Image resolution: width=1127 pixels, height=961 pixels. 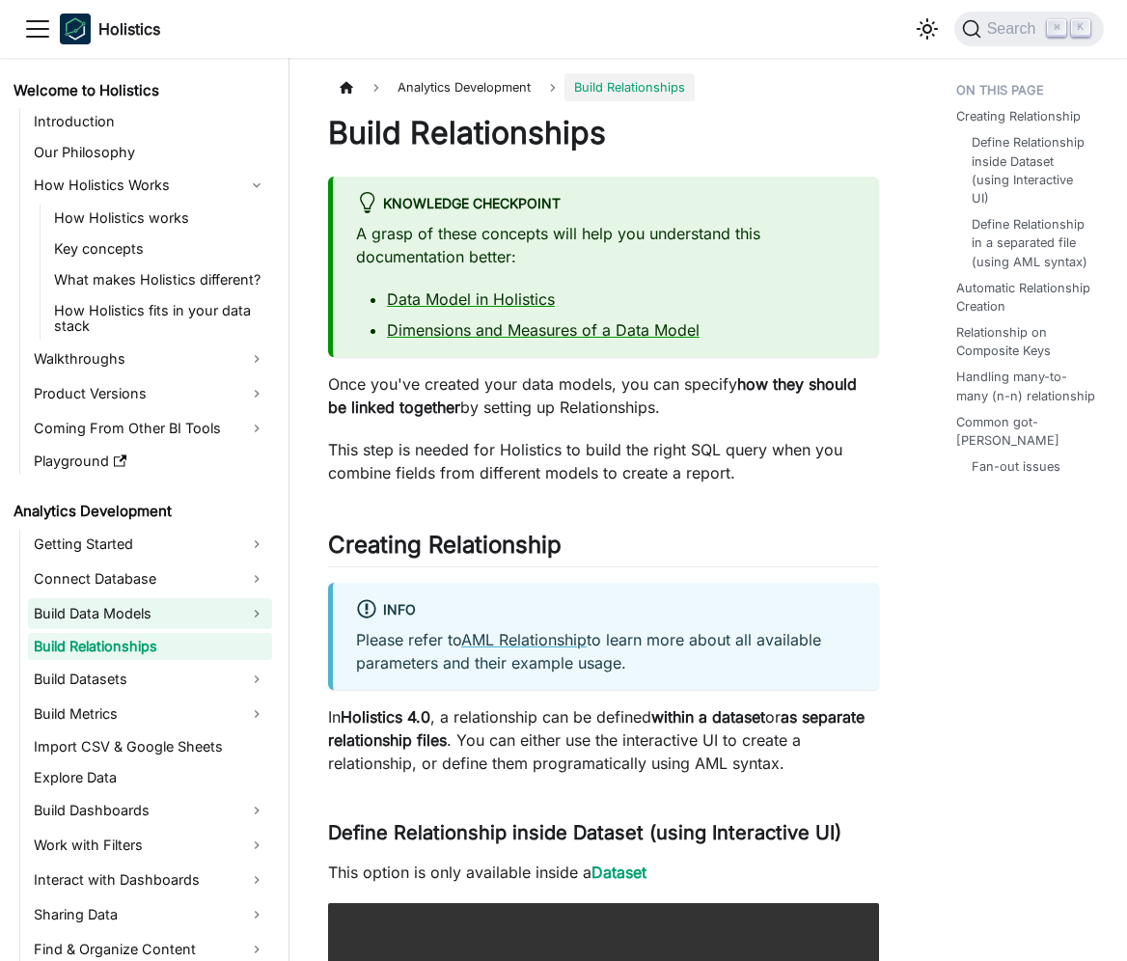 I want to click on a: Dimensions and Measures of a Data Model, so click(x=543, y=330).